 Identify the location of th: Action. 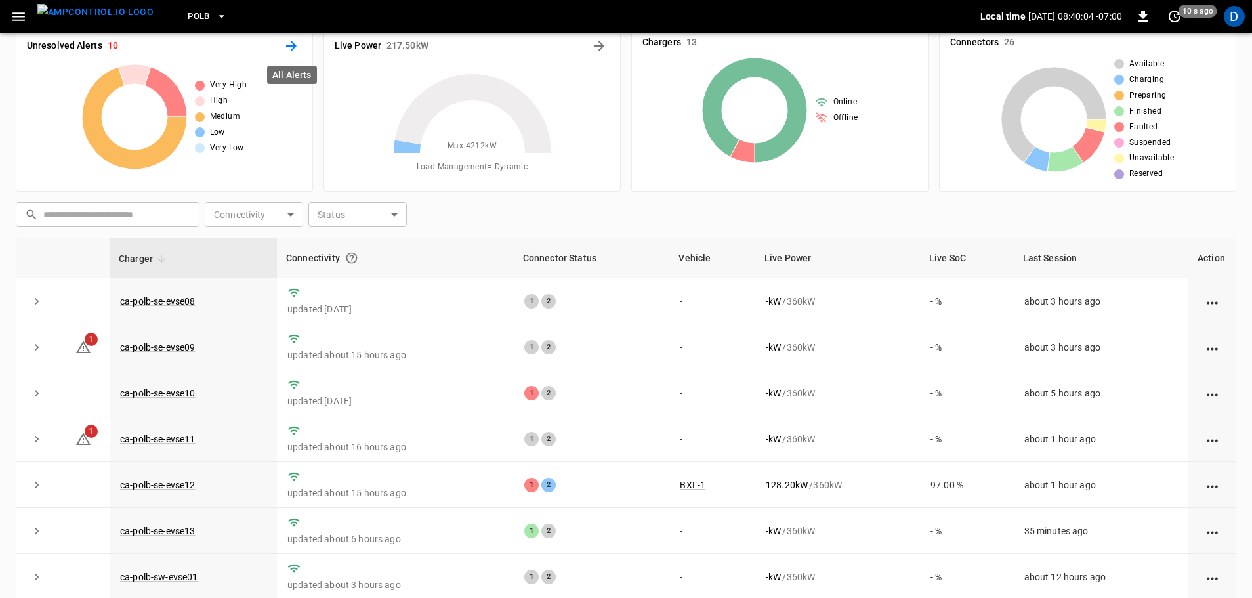
(1211, 258).